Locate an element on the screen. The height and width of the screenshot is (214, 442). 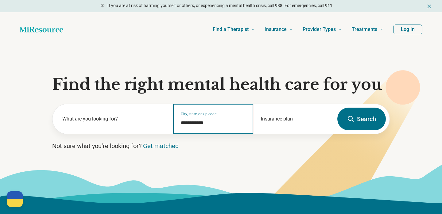
span: Insurance is located at coordinates (276, 29).